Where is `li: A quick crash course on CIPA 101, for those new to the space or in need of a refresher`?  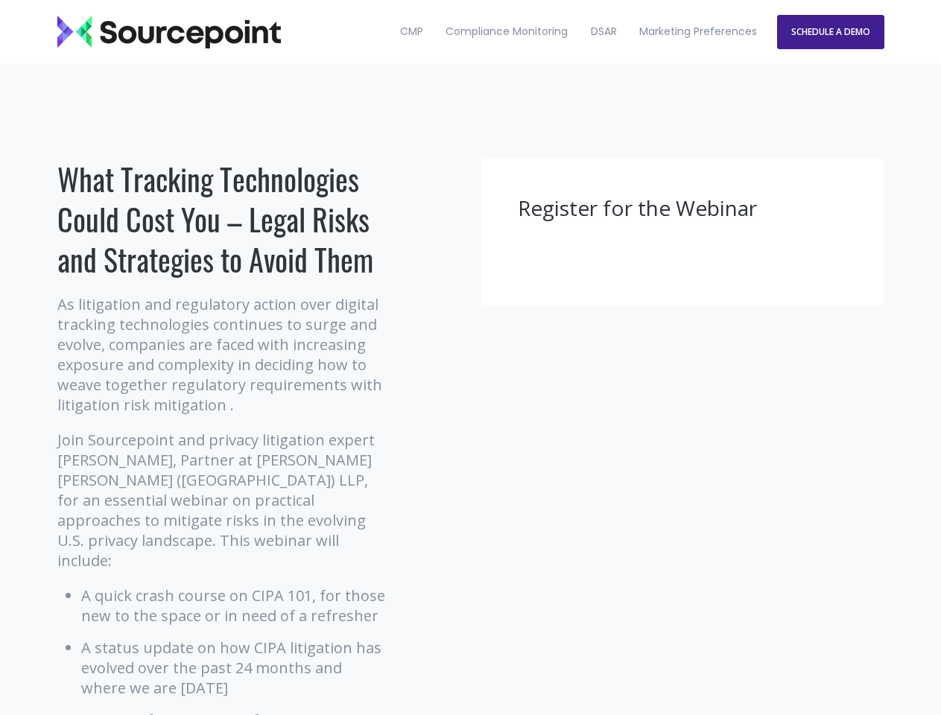 li: A quick crash course on CIPA 101, for those new to the space or in need of a refresher is located at coordinates (235, 606).